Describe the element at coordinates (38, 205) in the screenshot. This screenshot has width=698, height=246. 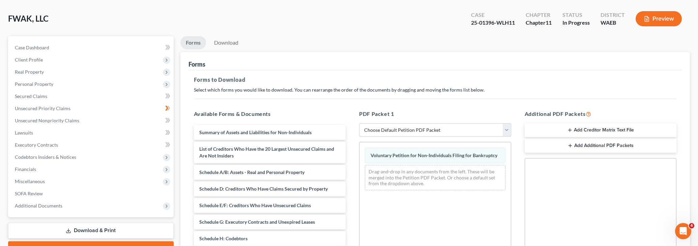
I see `span: Additional Documents` at that location.